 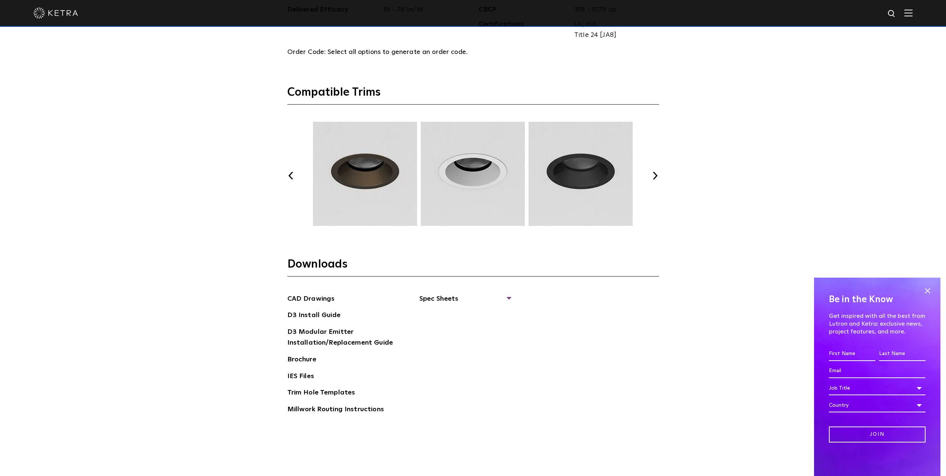 I want to click on h3: Downloads, so click(x=473, y=267).